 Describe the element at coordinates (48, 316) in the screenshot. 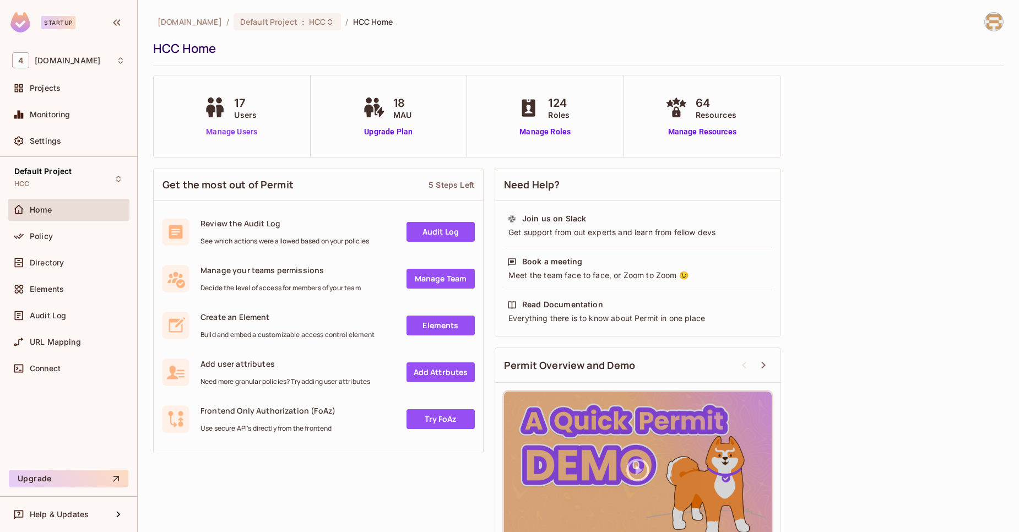

I see `span: Audit Log` at that location.